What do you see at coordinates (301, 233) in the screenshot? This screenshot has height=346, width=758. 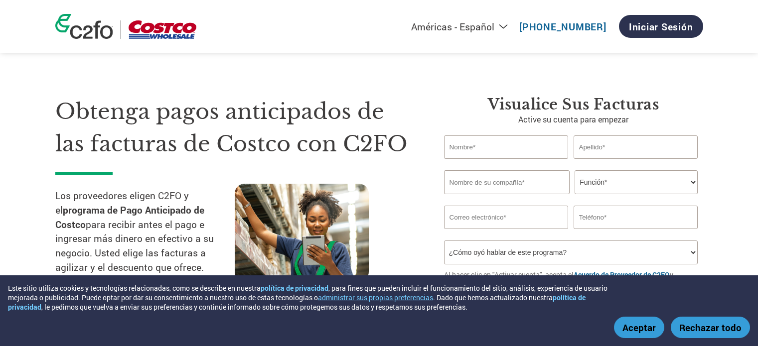 I see `img: supply chain worker` at bounding box center [301, 233].